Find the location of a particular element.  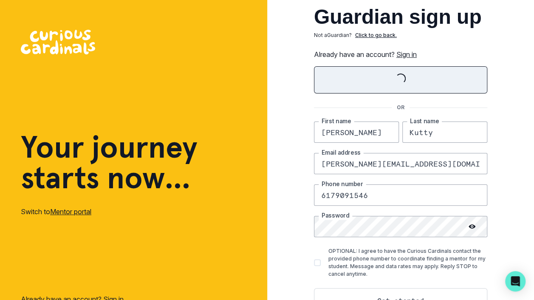

button: Sign in with Google (GSuite) is located at coordinates (400, 80).